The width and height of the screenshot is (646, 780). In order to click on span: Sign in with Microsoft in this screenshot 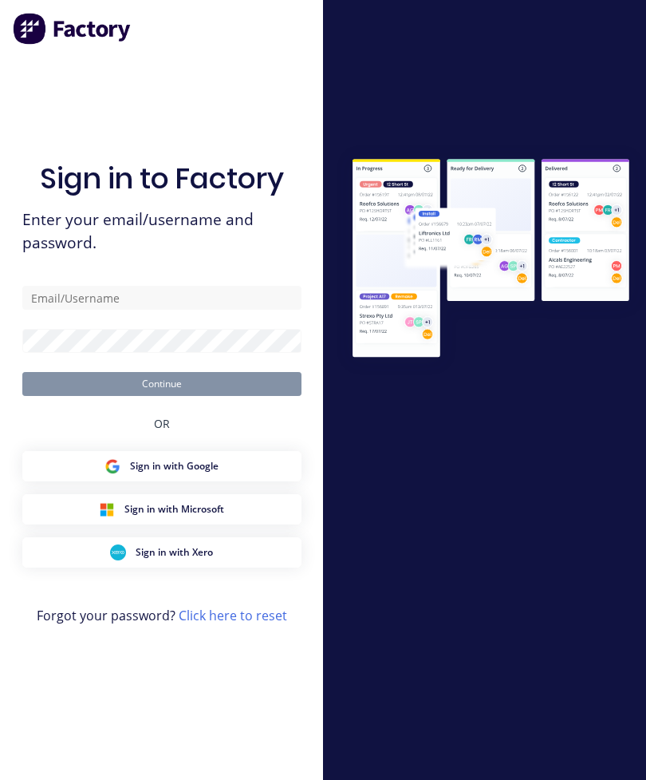, I will do `click(174, 509)`.